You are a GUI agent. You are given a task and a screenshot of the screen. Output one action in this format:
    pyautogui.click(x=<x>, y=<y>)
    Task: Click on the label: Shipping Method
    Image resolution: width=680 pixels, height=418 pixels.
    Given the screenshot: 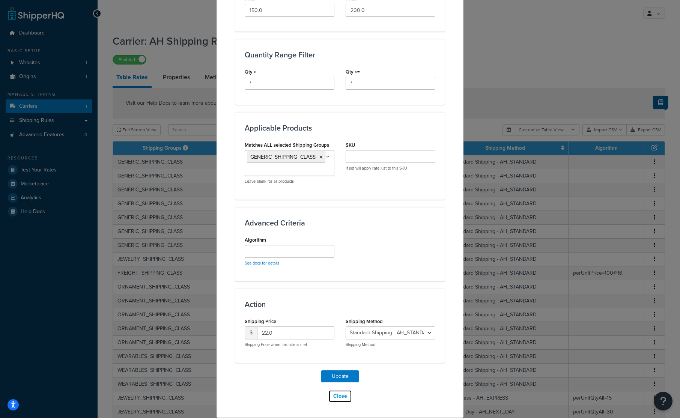 What is the action you would take?
    pyautogui.click(x=364, y=321)
    